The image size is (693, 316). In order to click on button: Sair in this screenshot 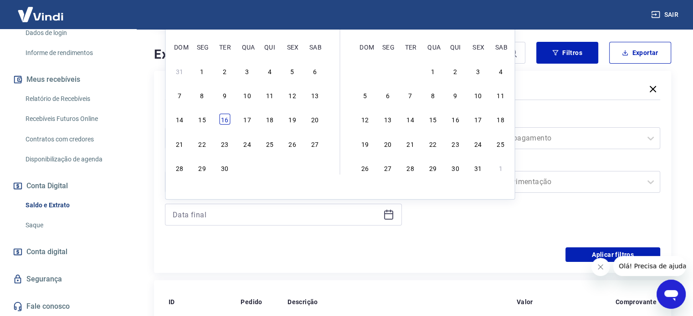, I will do `click(665, 15)`.